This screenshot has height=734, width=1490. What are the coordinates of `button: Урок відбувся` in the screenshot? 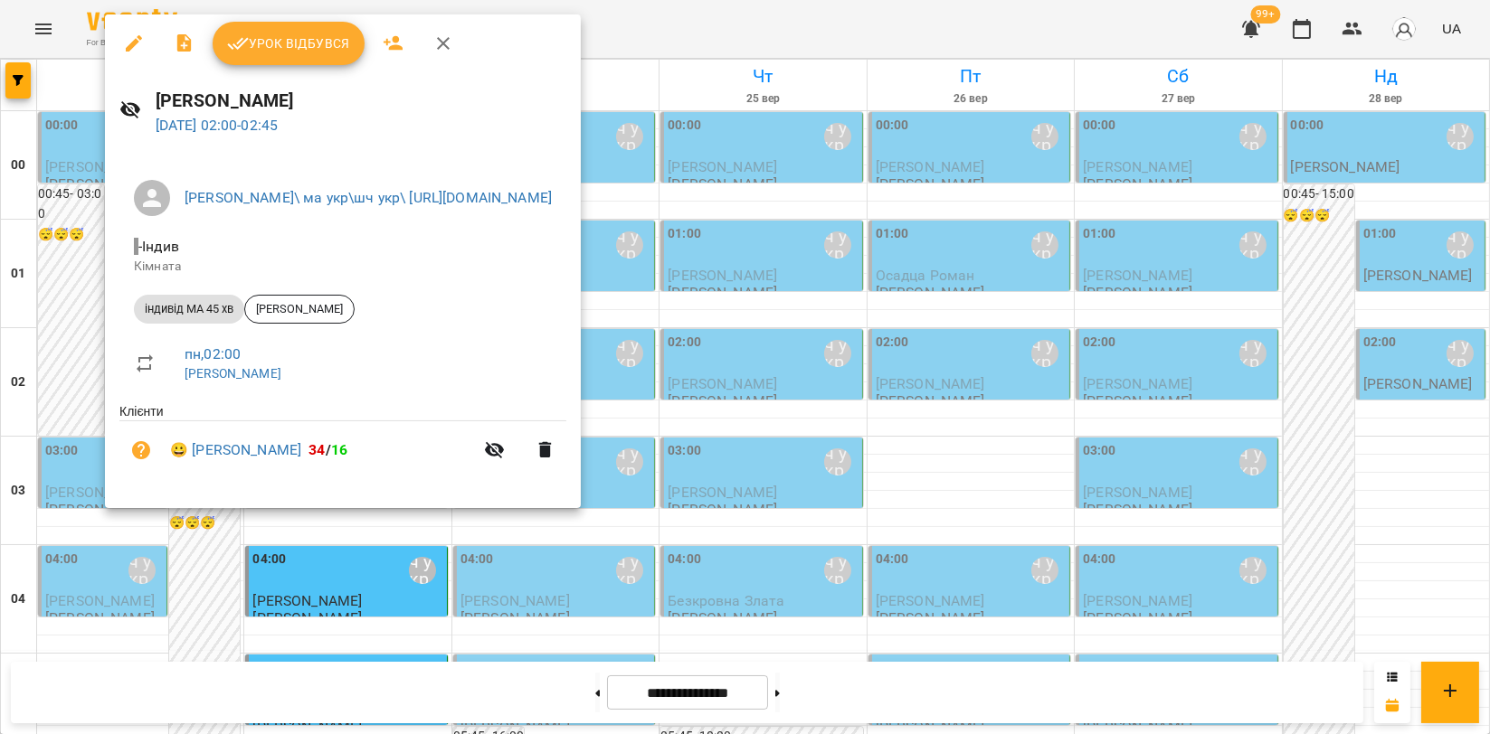 It's located at (289, 43).